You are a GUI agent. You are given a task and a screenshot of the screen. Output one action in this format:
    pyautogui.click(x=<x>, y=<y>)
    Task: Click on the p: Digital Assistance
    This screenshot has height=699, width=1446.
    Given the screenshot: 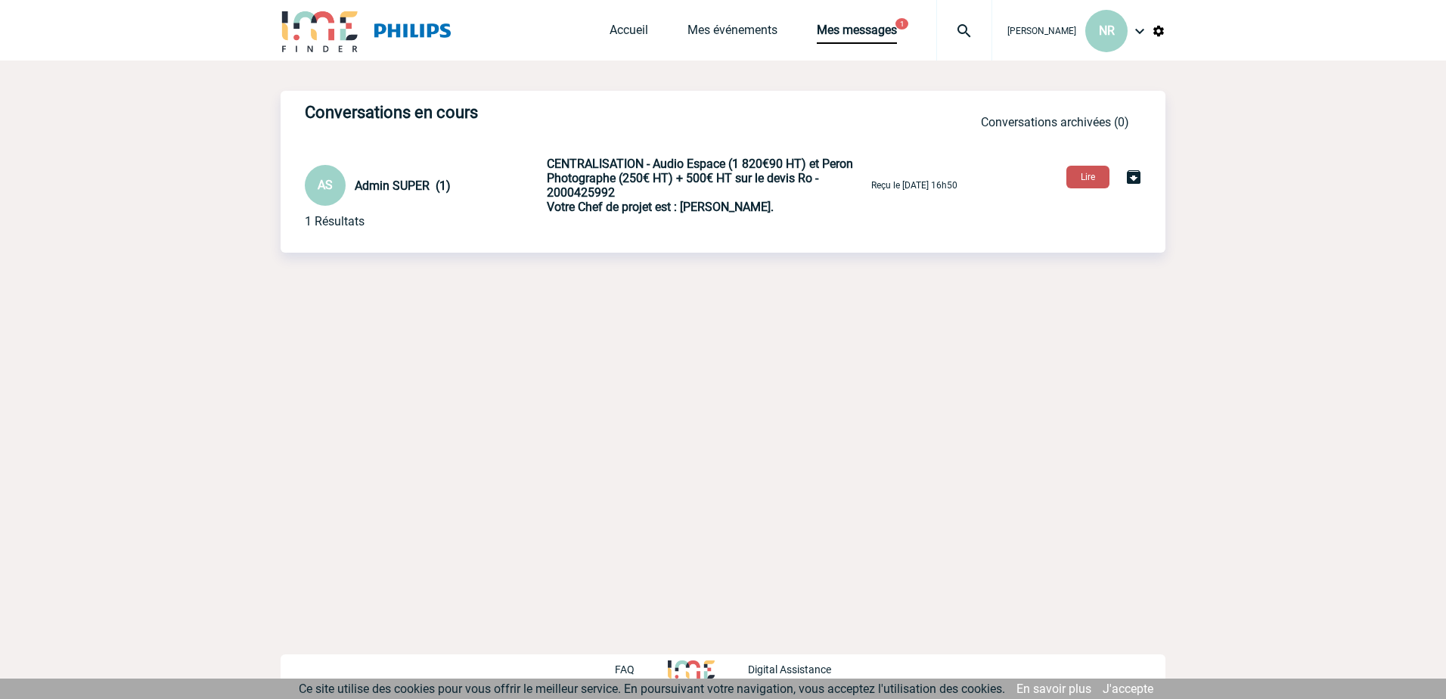 What is the action you would take?
    pyautogui.click(x=789, y=669)
    